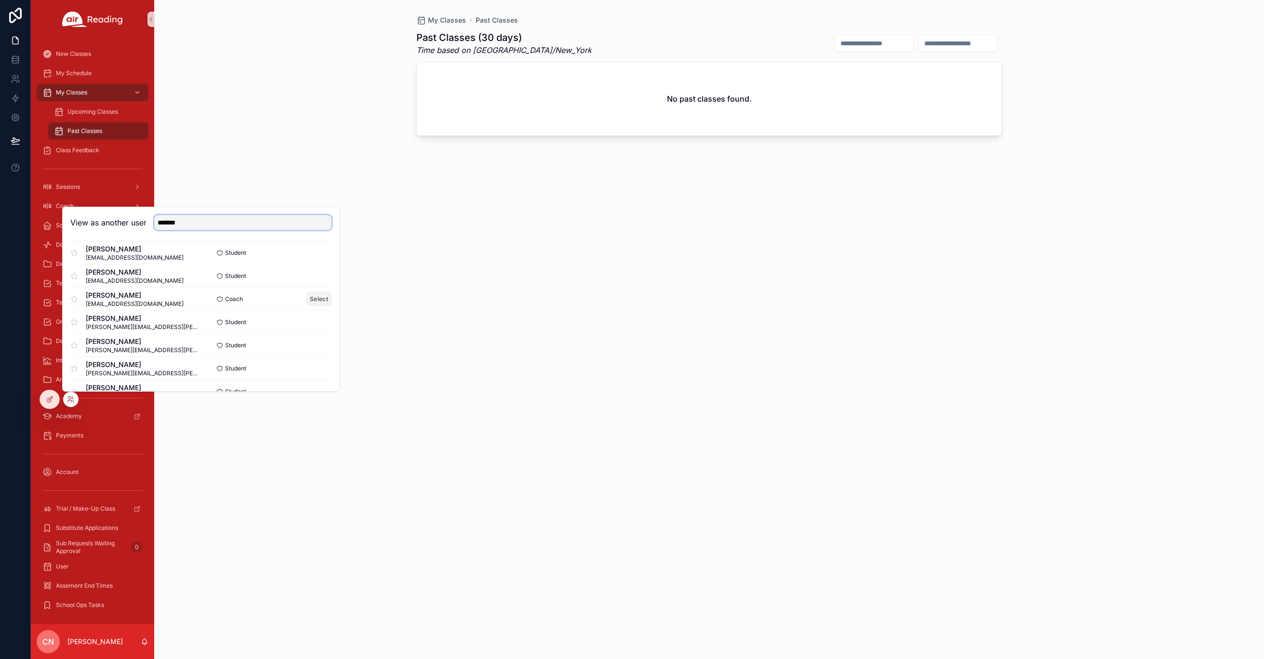 Image resolution: width=1264 pixels, height=659 pixels. Describe the element at coordinates (93, 341) in the screenshot. I see `a: Development` at that location.